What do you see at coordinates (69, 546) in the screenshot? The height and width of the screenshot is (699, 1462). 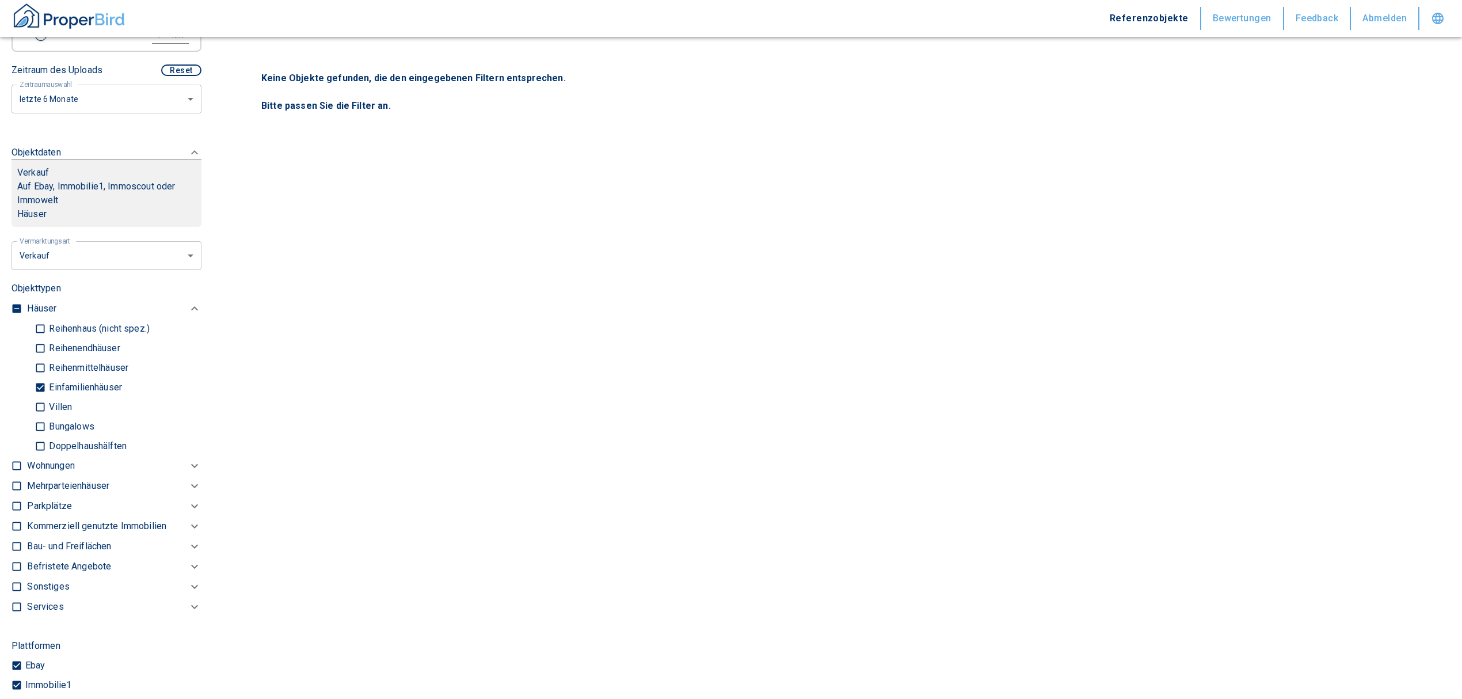 I see `p: Bau- und Freiflächen` at bounding box center [69, 546].